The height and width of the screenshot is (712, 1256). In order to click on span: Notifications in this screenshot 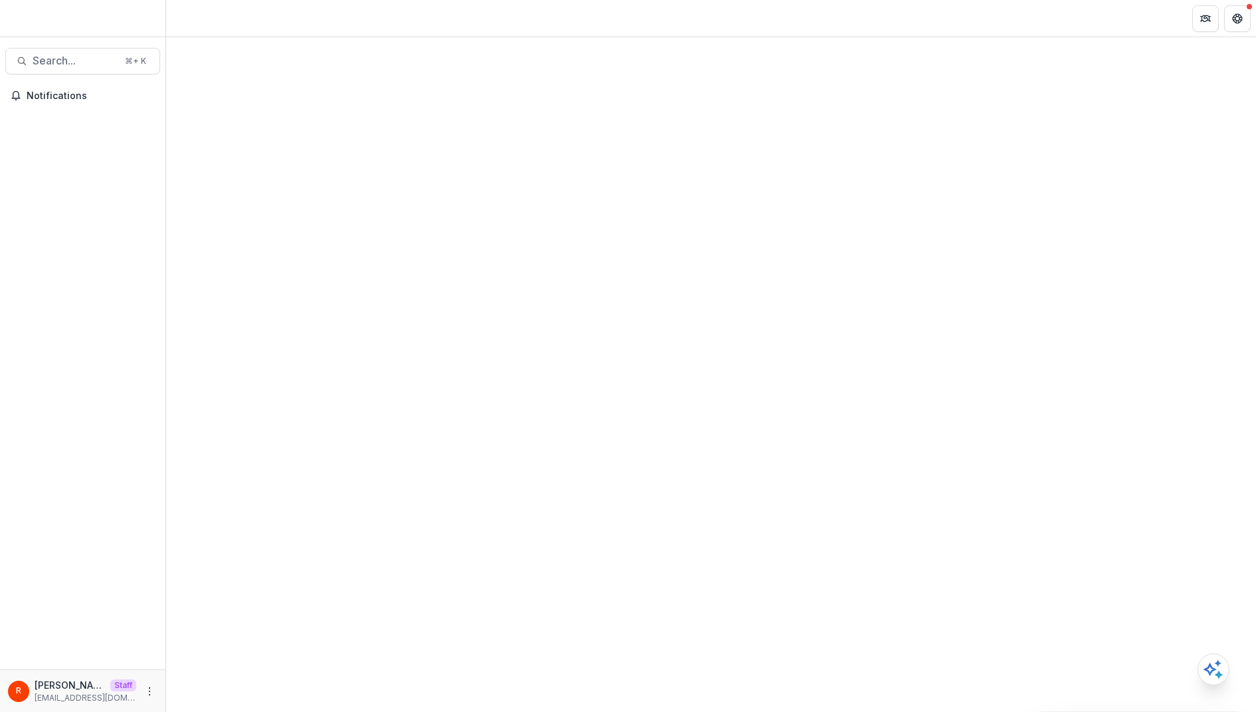, I will do `click(90, 96)`.